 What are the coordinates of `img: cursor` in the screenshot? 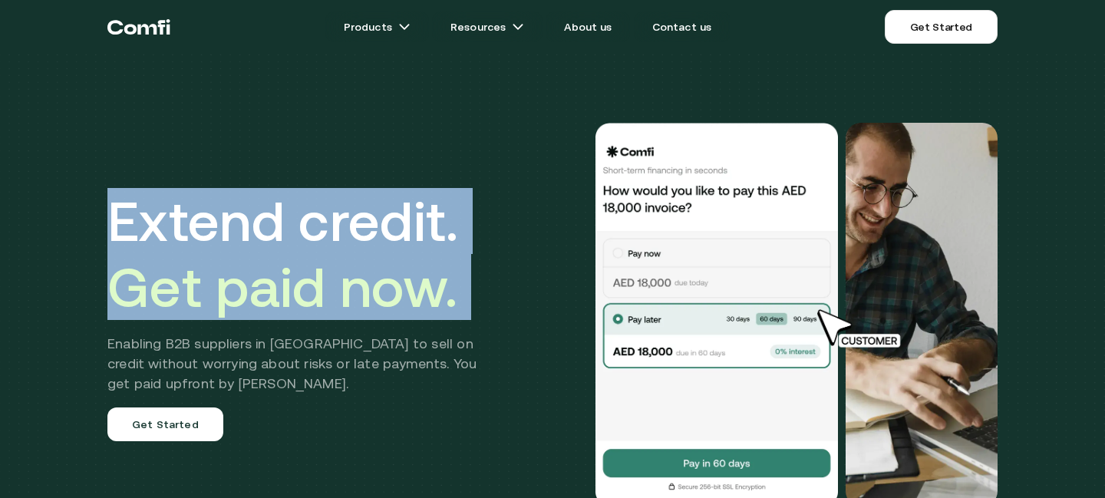 It's located at (862, 329).